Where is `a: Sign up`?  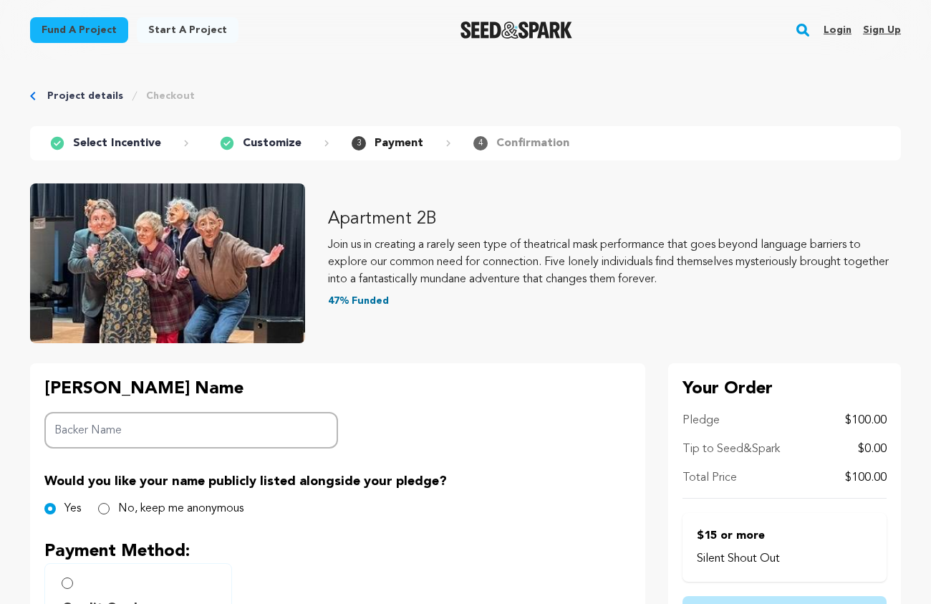 a: Sign up is located at coordinates (881, 30).